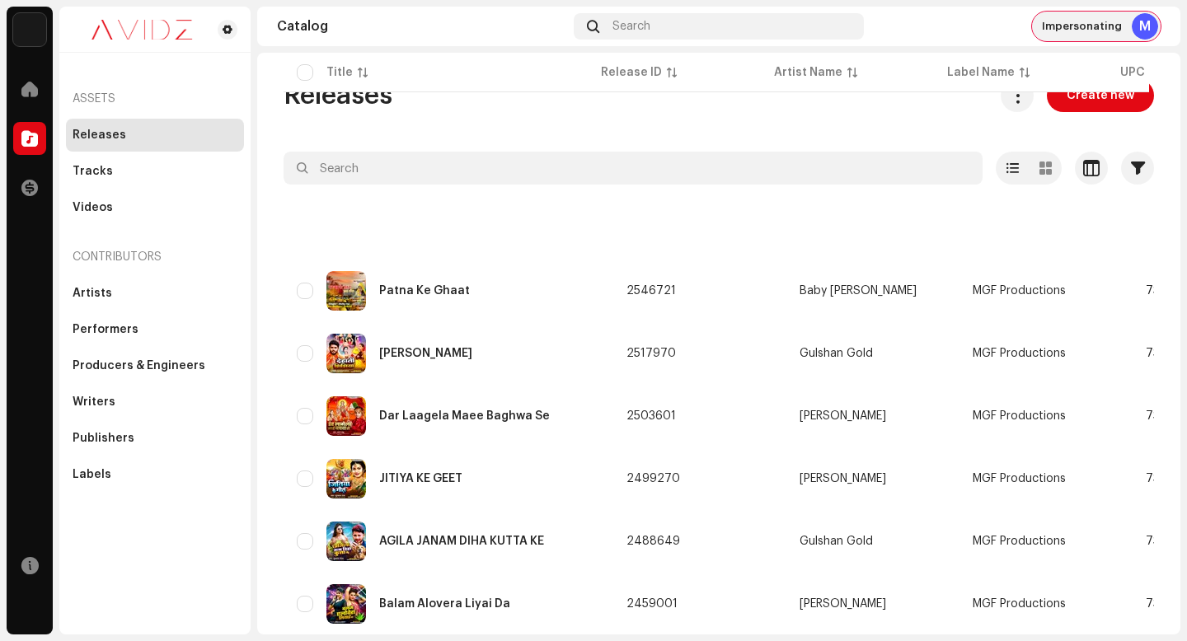 The image size is (1187, 641). I want to click on span: Search, so click(632, 26).